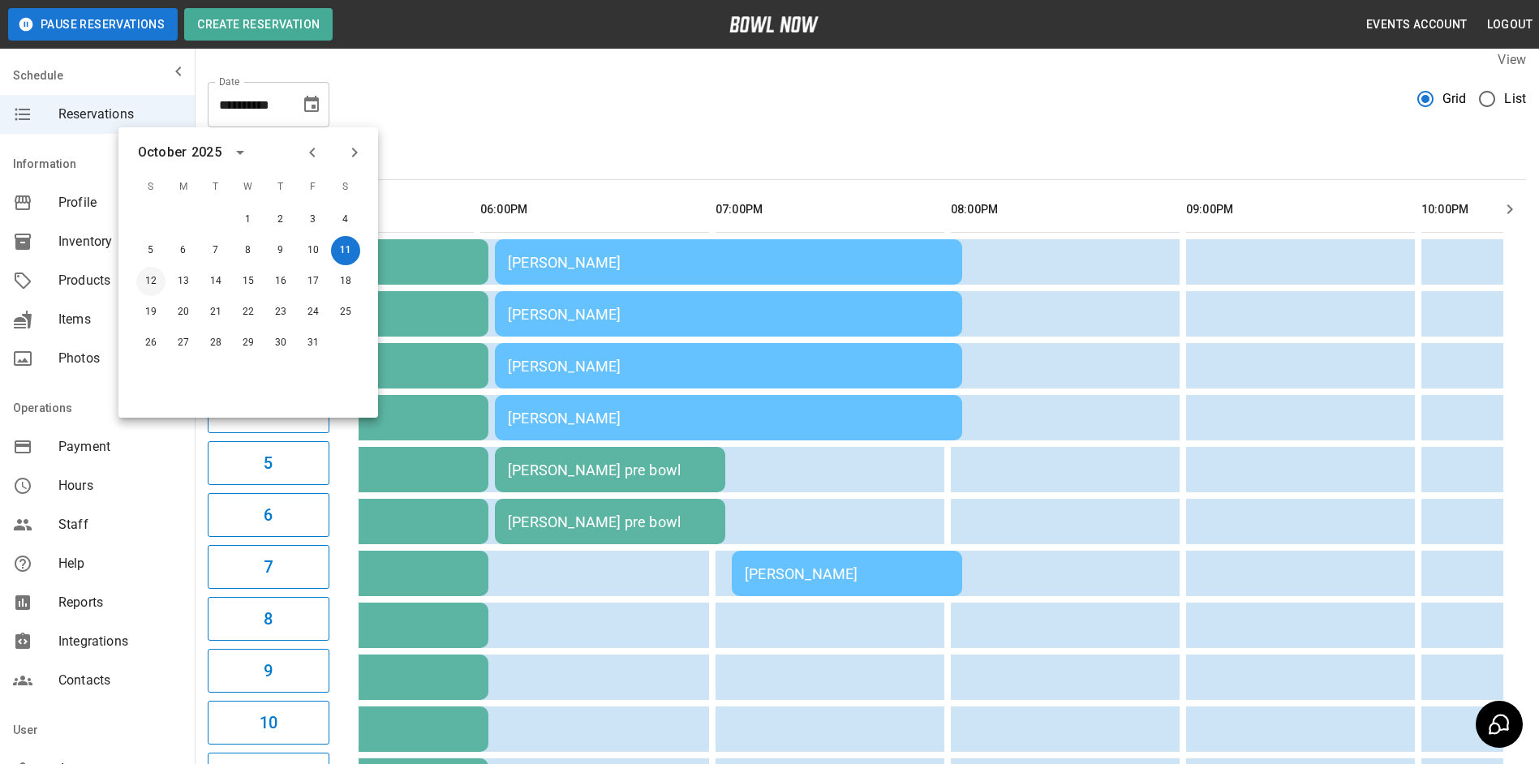 The width and height of the screenshot is (1539, 764). I want to click on h6: 7, so click(268, 567).